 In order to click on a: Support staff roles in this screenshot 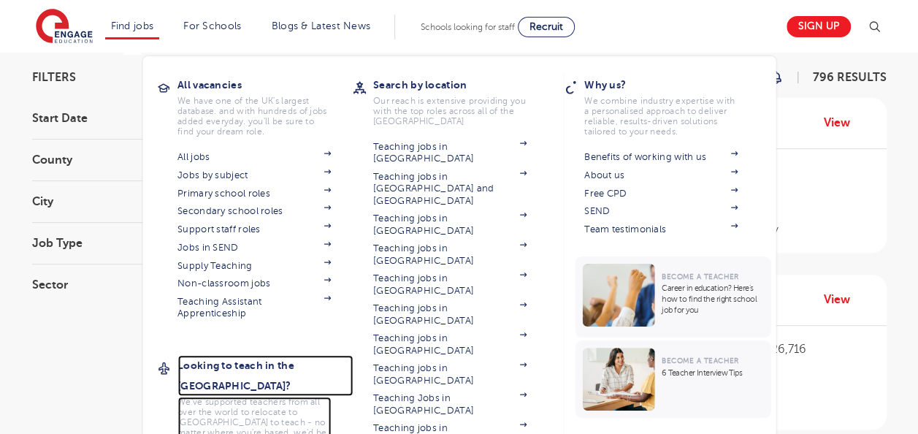, I will do `click(254, 229)`.